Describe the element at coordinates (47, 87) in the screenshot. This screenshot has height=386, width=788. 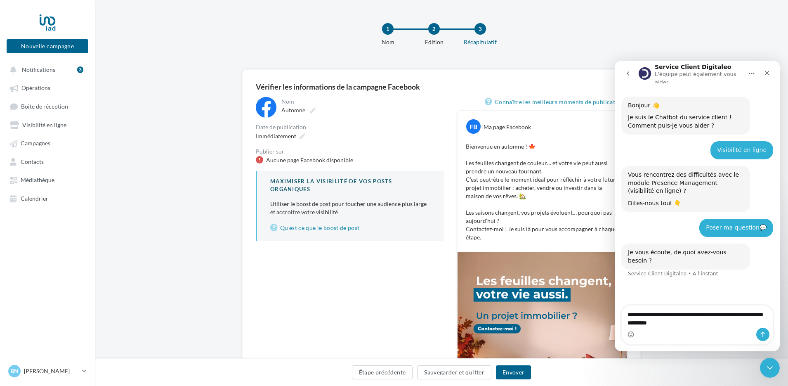
I see `a: Opérations` at that location.